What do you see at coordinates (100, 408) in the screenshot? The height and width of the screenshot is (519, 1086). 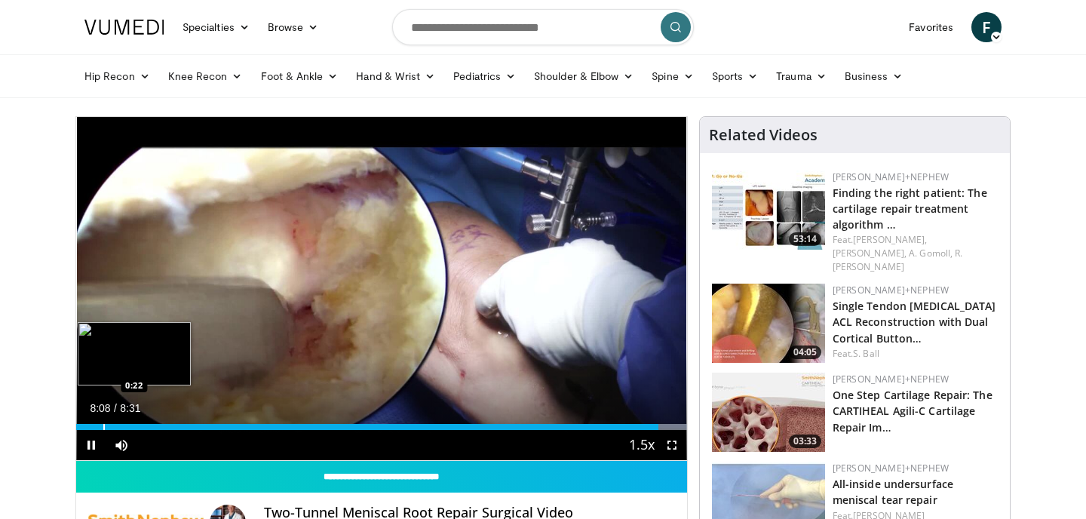 I see `span: 8:08` at bounding box center [100, 408].